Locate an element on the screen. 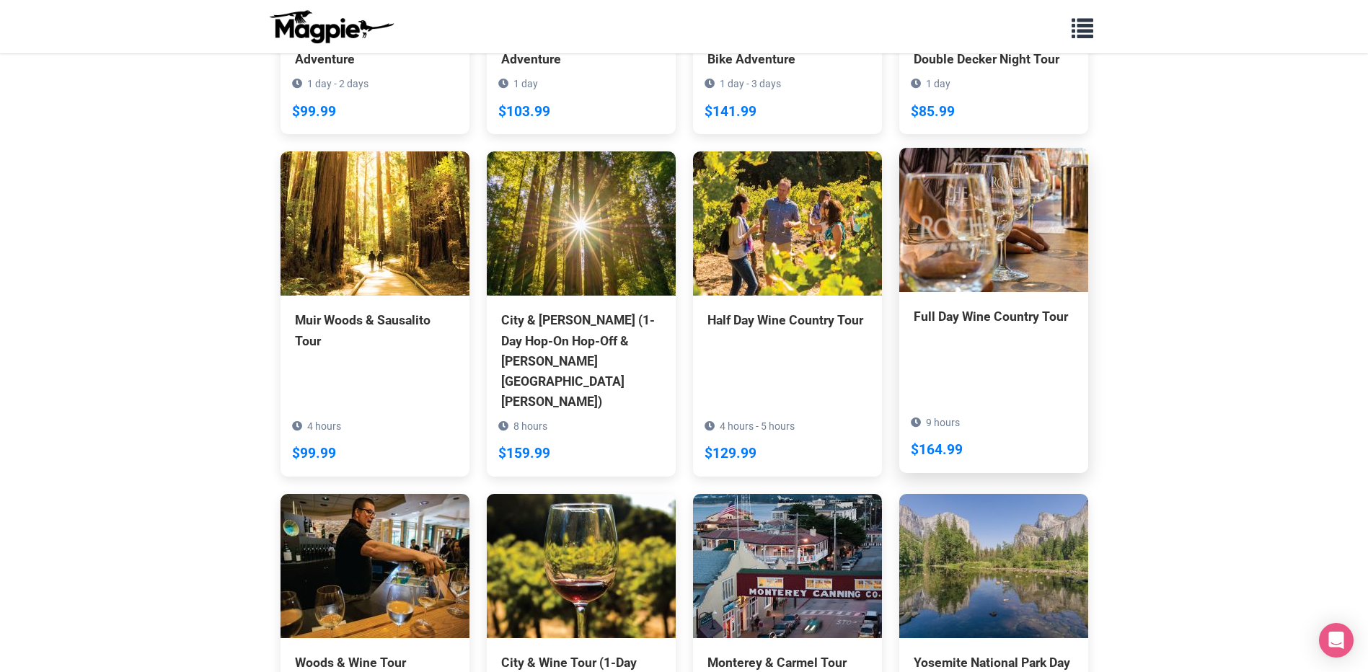 The width and height of the screenshot is (1368, 672). span: 1 day - 3 days is located at coordinates (750, 84).